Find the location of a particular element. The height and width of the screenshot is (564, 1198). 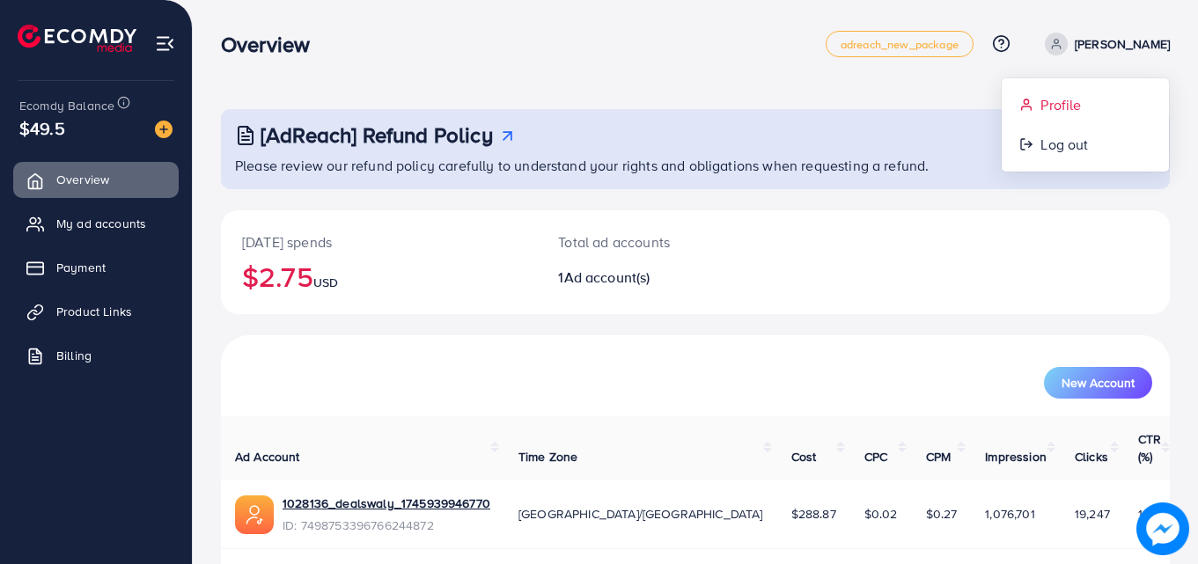

span: New Account is located at coordinates (1097, 383).